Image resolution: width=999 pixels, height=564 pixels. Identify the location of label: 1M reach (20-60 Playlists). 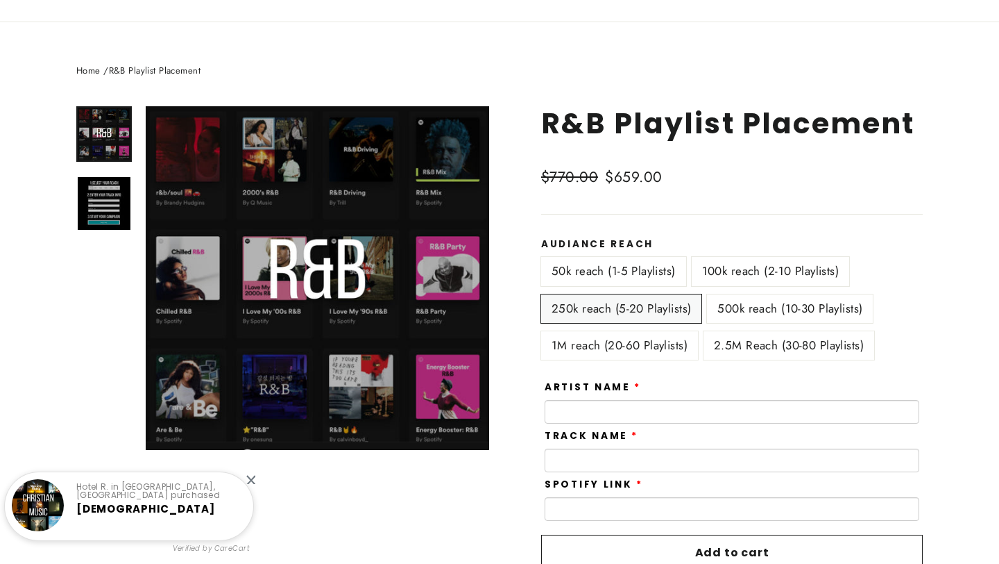
(620, 345).